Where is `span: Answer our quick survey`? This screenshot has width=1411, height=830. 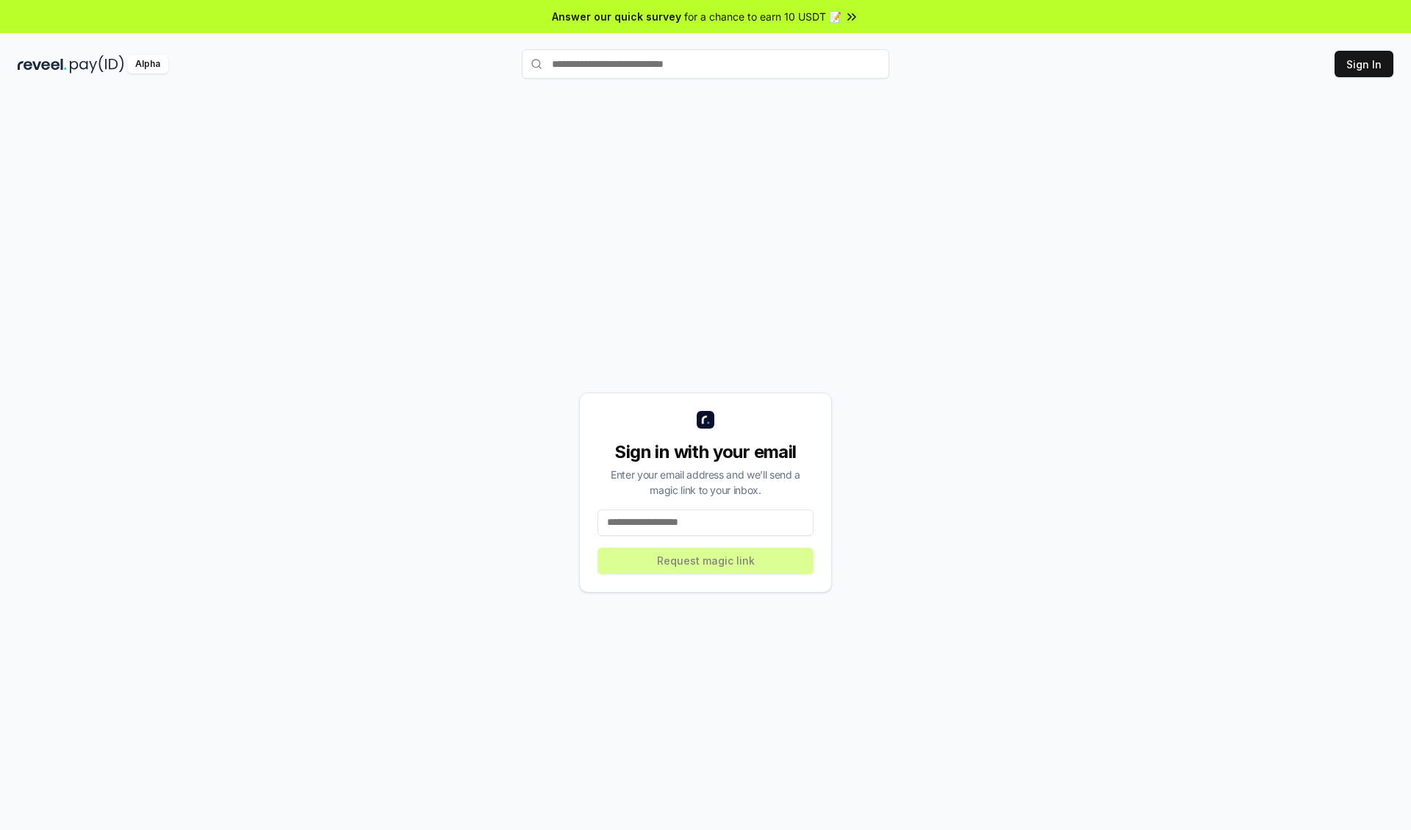
span: Answer our quick survey is located at coordinates (616, 16).